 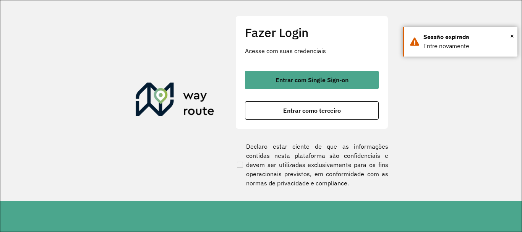 What do you see at coordinates (512, 36) in the screenshot?
I see `button: Close` at bounding box center [512, 36].